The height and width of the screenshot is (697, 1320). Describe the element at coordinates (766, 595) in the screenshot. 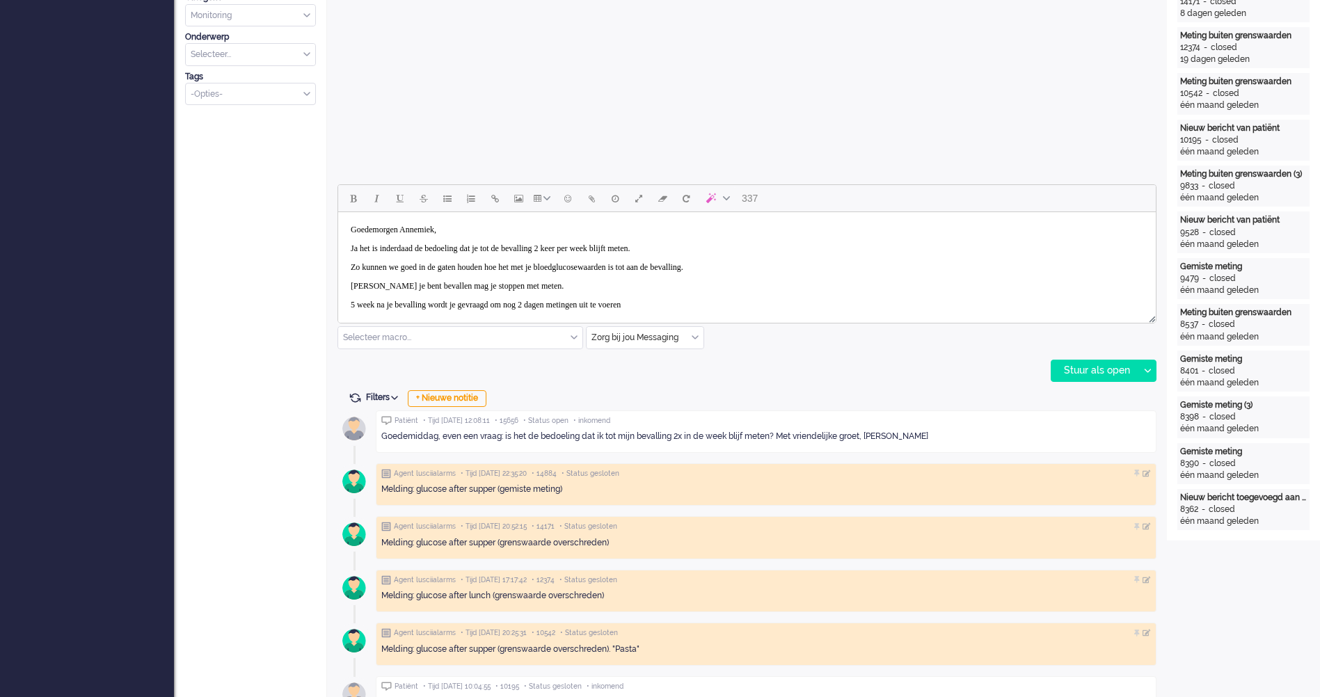

I see `div: Melding: glucose after lunch (grenswaarde overschreden)` at that location.